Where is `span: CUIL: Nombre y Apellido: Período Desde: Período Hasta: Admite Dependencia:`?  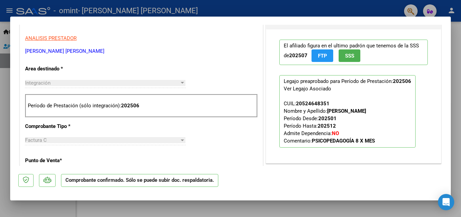
span: CUIL: Nombre y Apellido: Período Desde: Período Hasta: Admite Dependencia: is located at coordinates (329, 122).